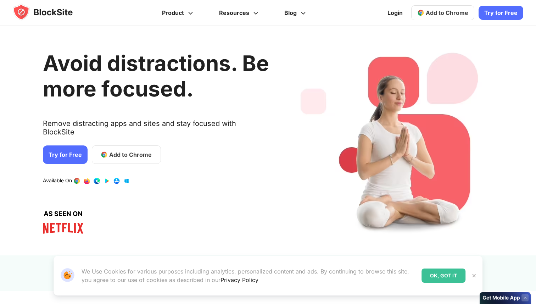 Image resolution: width=536 pixels, height=304 pixels. Describe the element at coordinates (50, 12) in the screenshot. I see `img: blocksite-icon.5d769676.svg` at that location.